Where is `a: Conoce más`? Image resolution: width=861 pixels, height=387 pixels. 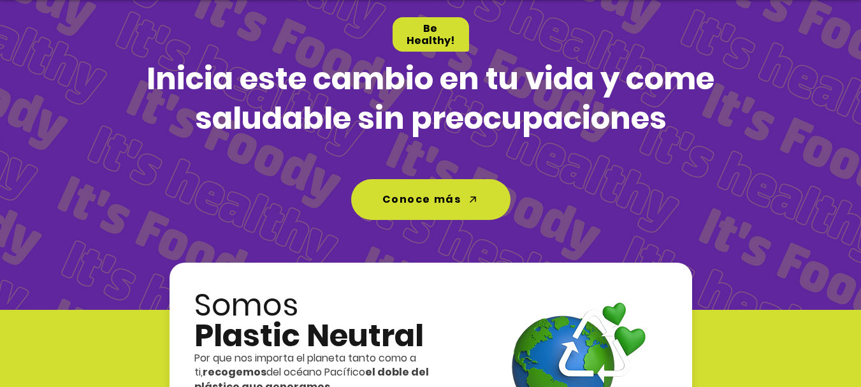 a: Conoce más is located at coordinates (431, 200).